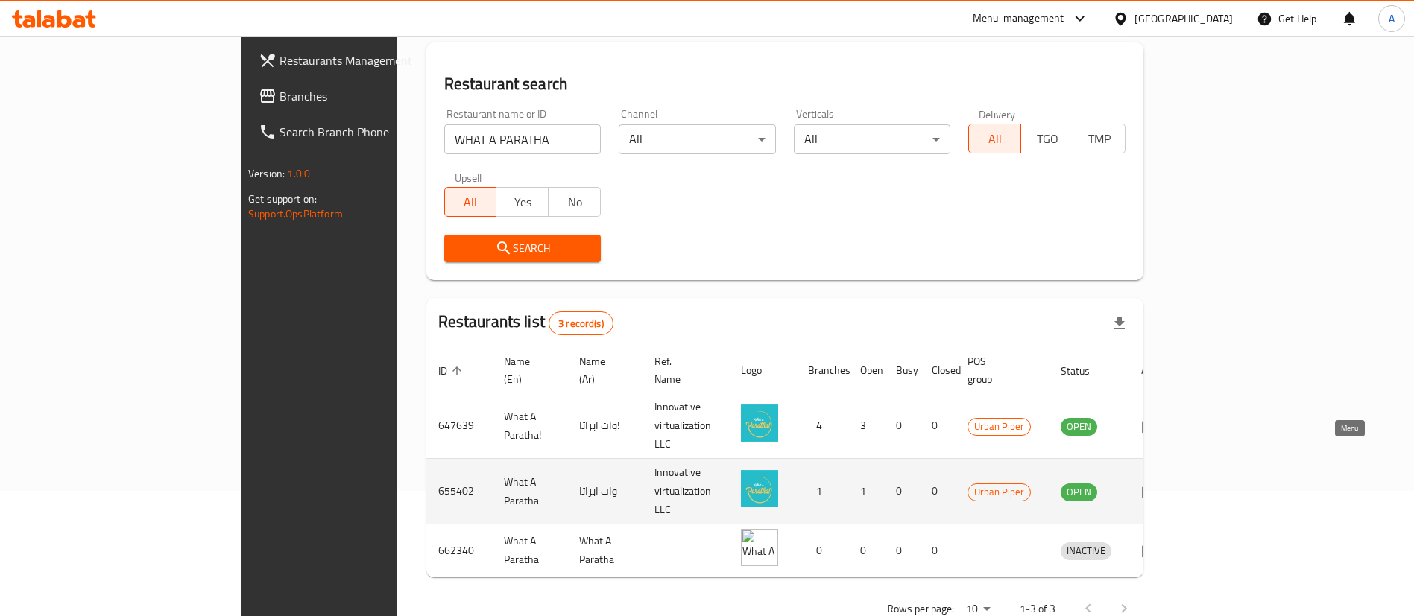  Describe the element at coordinates (822, 426) in the screenshot. I see `td: 4` at that location.